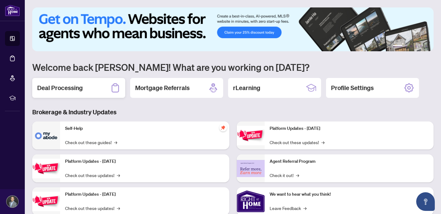 Image resolution: width=441 pixels, height=214 pixels. Describe the element at coordinates (284, 175) in the screenshot. I see `a: Check it out!→` at that location.